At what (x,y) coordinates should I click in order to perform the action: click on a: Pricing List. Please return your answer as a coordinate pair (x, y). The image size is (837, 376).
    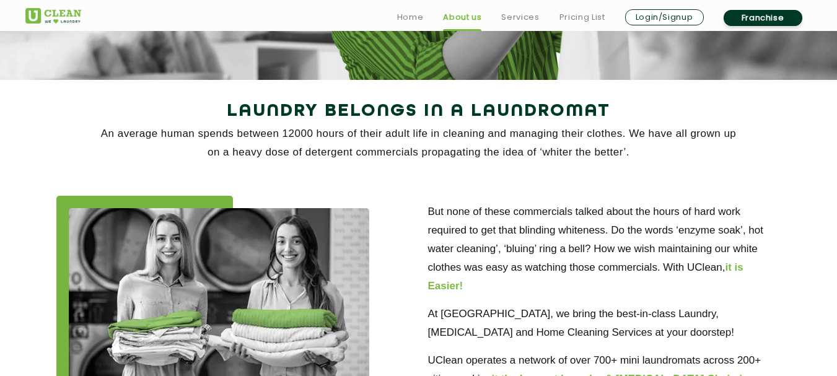
    Looking at the image, I should click on (583, 17).